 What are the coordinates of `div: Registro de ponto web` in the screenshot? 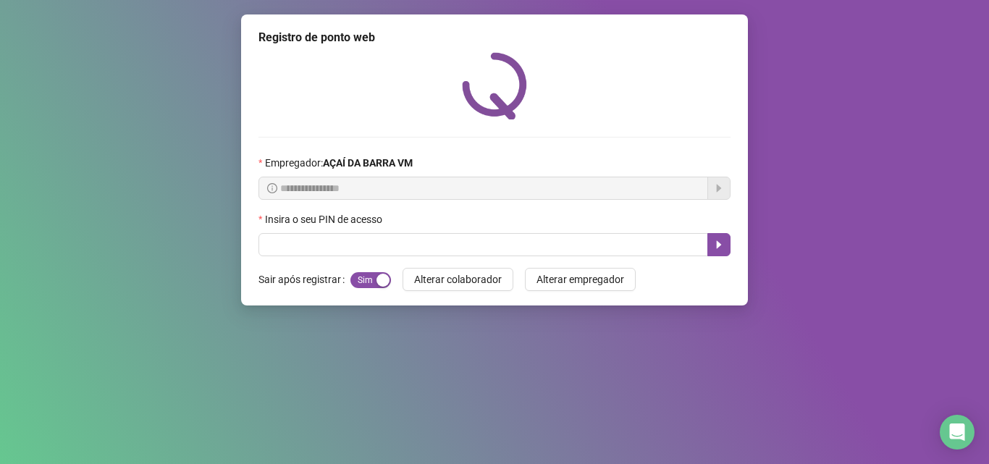 It's located at (495, 38).